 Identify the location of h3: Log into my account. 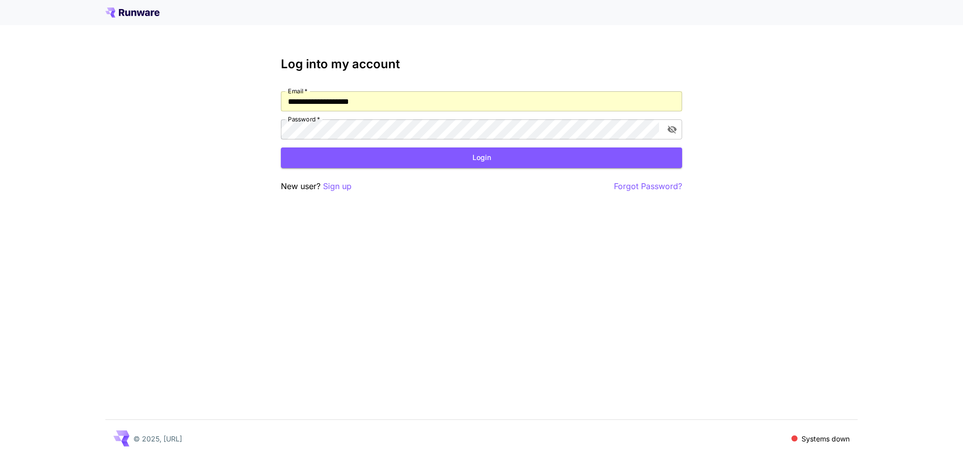
(482, 64).